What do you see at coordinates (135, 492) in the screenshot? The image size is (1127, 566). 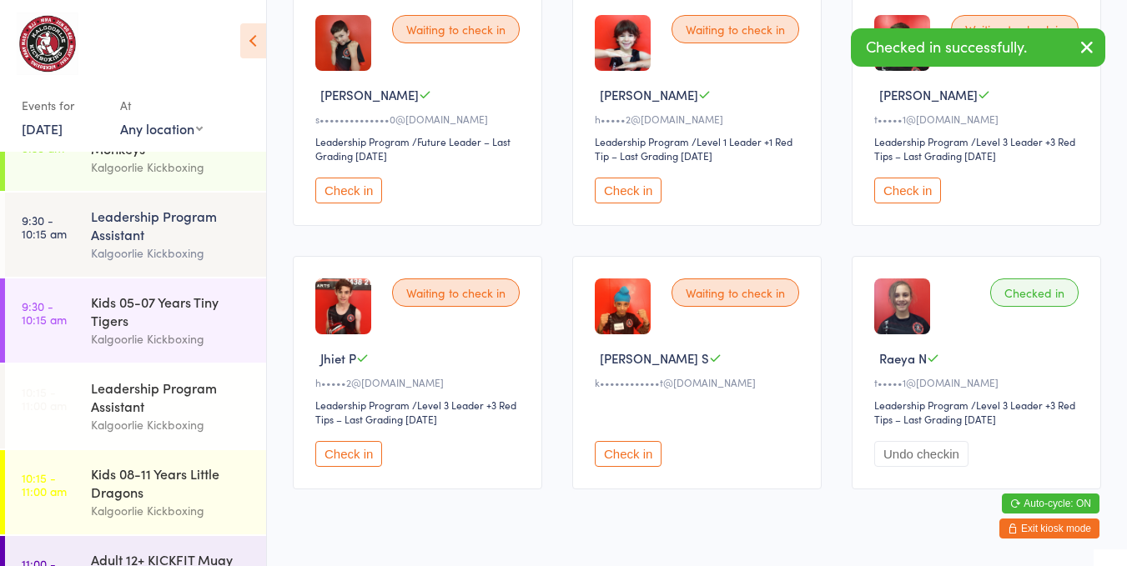 I see `a: 10:15 -11:00 amKids 08-11 Years Little DragonsKalgoorlie Kickboxing` at bounding box center [135, 492].